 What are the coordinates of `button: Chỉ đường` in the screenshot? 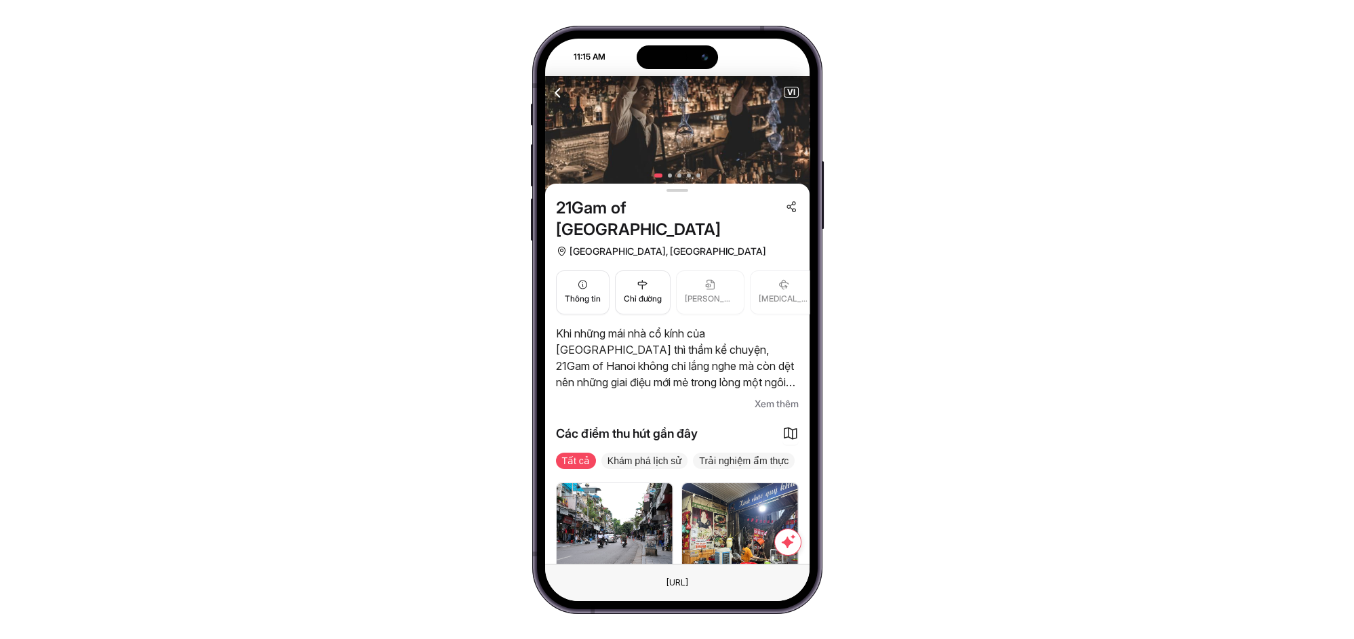 It's located at (643, 292).